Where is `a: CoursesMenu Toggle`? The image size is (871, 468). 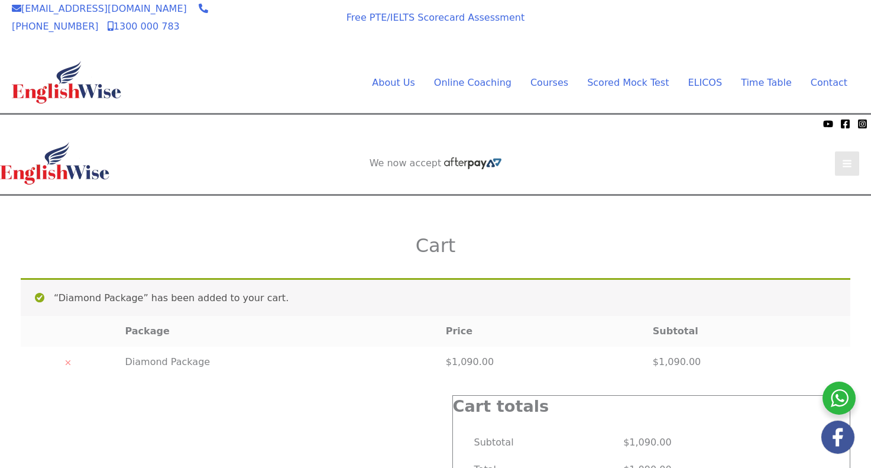 a: CoursesMenu Toggle is located at coordinates (549, 83).